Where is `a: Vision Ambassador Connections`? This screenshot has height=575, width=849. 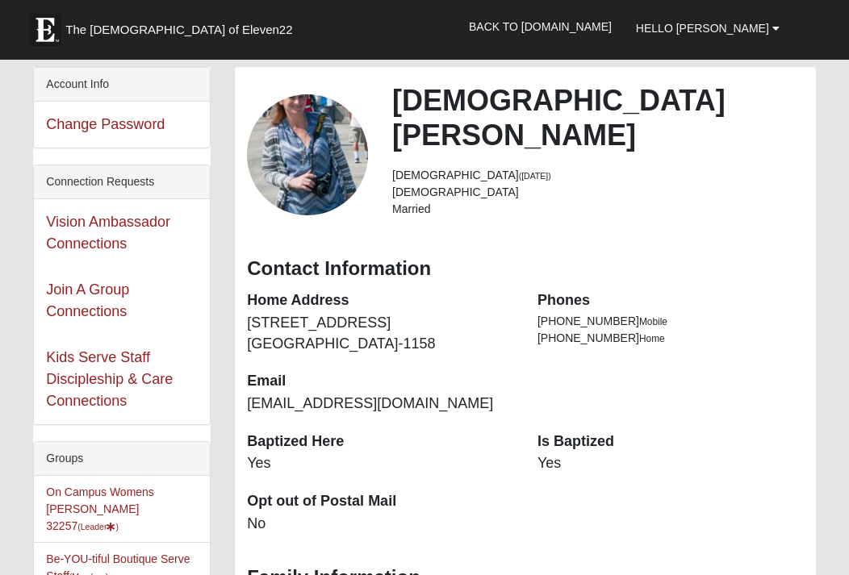
a: Vision Ambassador Connections is located at coordinates (108, 232).